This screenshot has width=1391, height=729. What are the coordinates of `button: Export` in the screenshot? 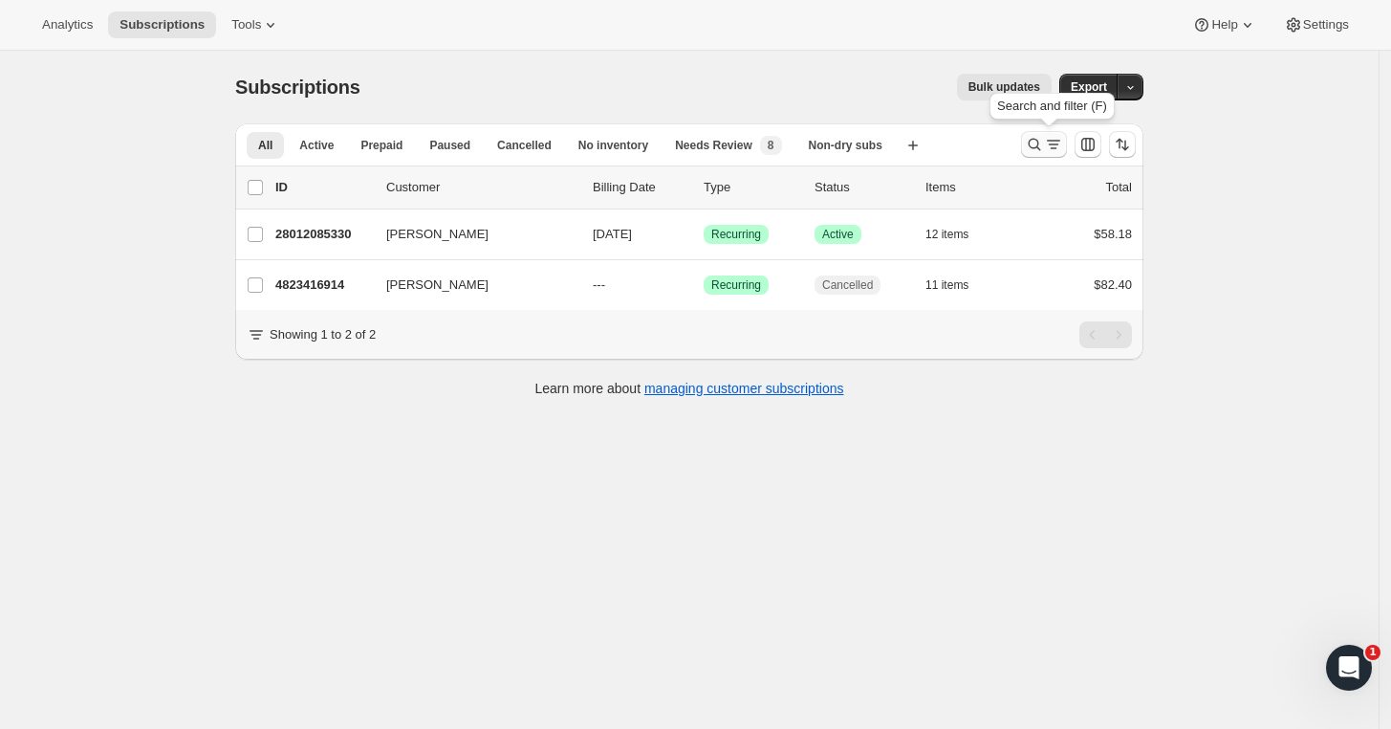 It's located at (1089, 87).